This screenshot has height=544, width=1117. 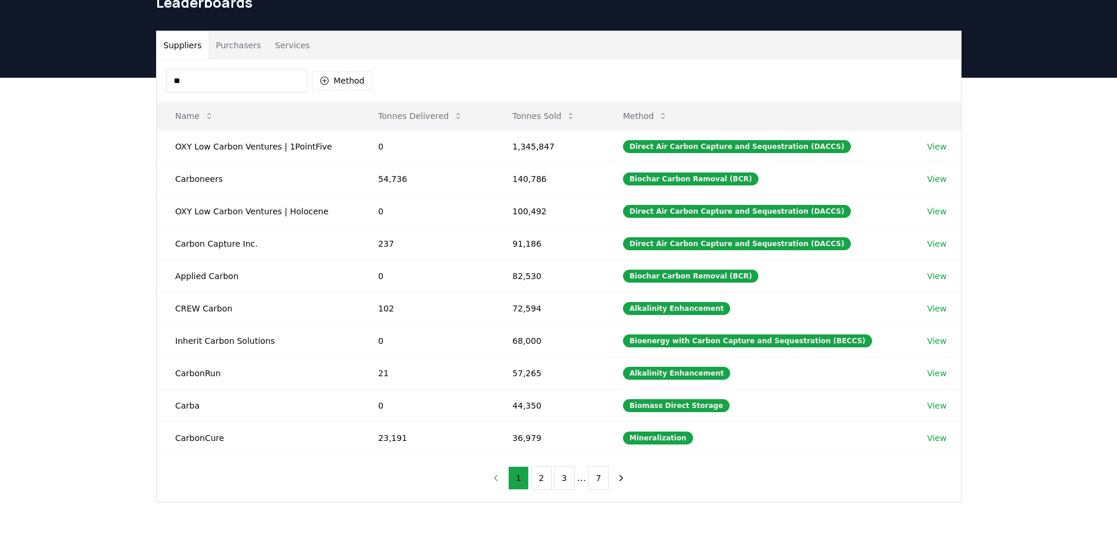 I want to click on button: Tonnes Delivered, so click(x=420, y=116).